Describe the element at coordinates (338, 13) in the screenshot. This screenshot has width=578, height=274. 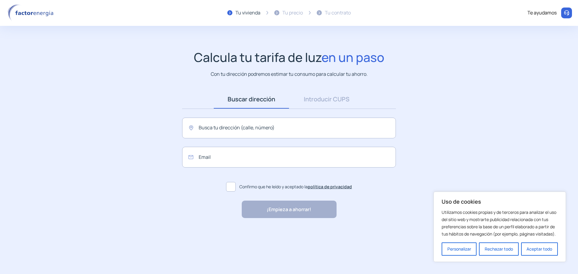
I see `div: Tu contrato` at that location.